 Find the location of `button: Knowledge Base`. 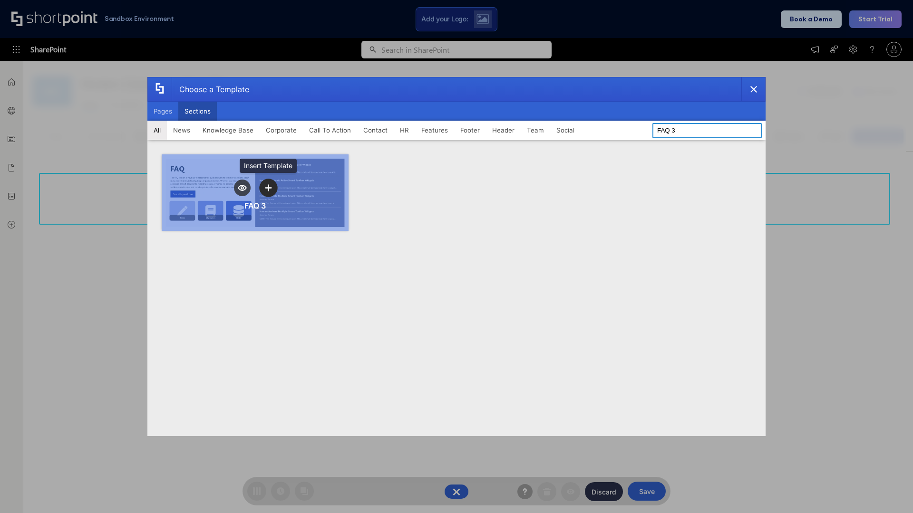

button: Knowledge Base is located at coordinates (228, 130).